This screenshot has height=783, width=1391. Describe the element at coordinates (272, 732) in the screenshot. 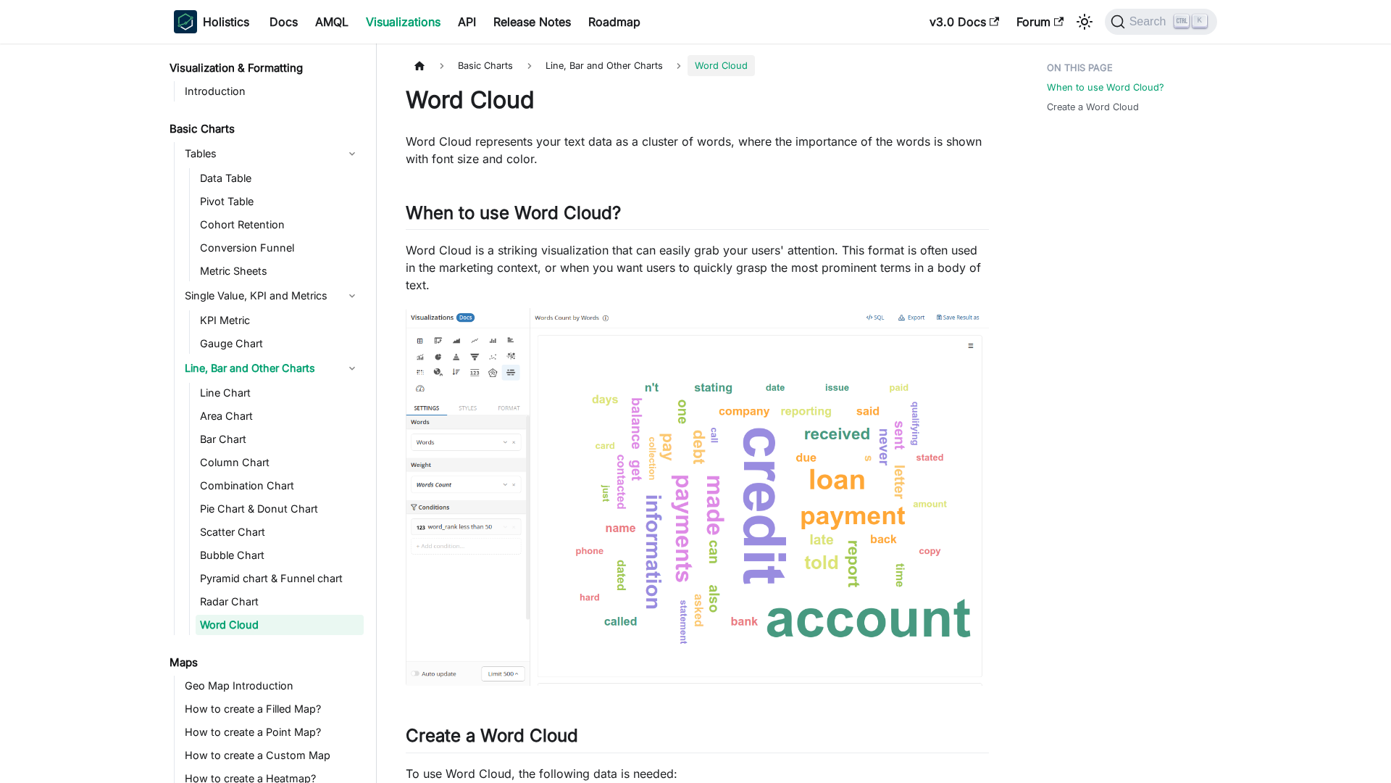

I see `a: How to create a Point Map?` at that location.